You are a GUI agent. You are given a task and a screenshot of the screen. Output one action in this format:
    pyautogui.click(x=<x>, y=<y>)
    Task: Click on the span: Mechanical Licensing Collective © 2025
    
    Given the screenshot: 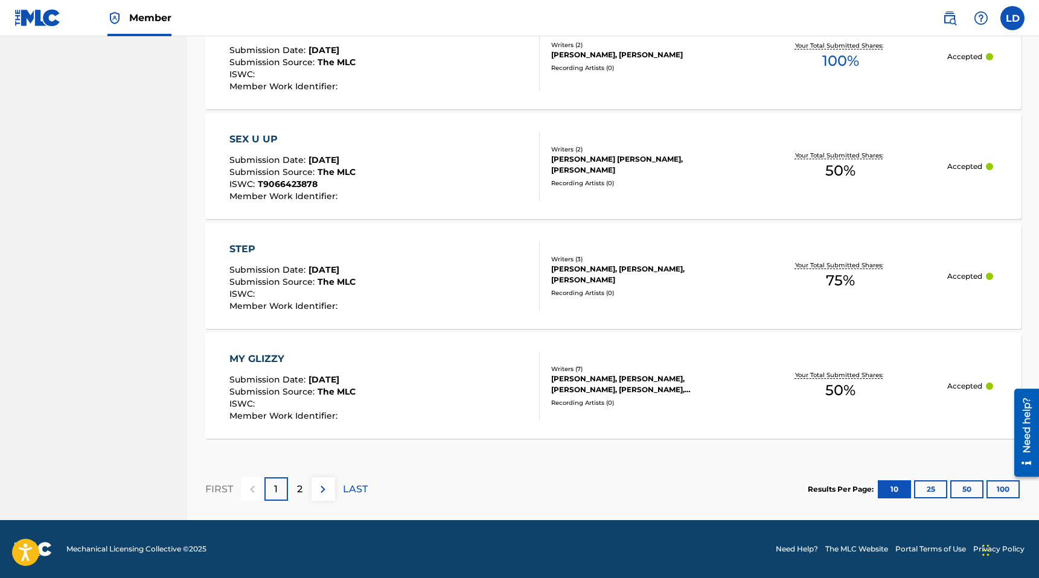 What is the action you would take?
    pyautogui.click(x=136, y=549)
    